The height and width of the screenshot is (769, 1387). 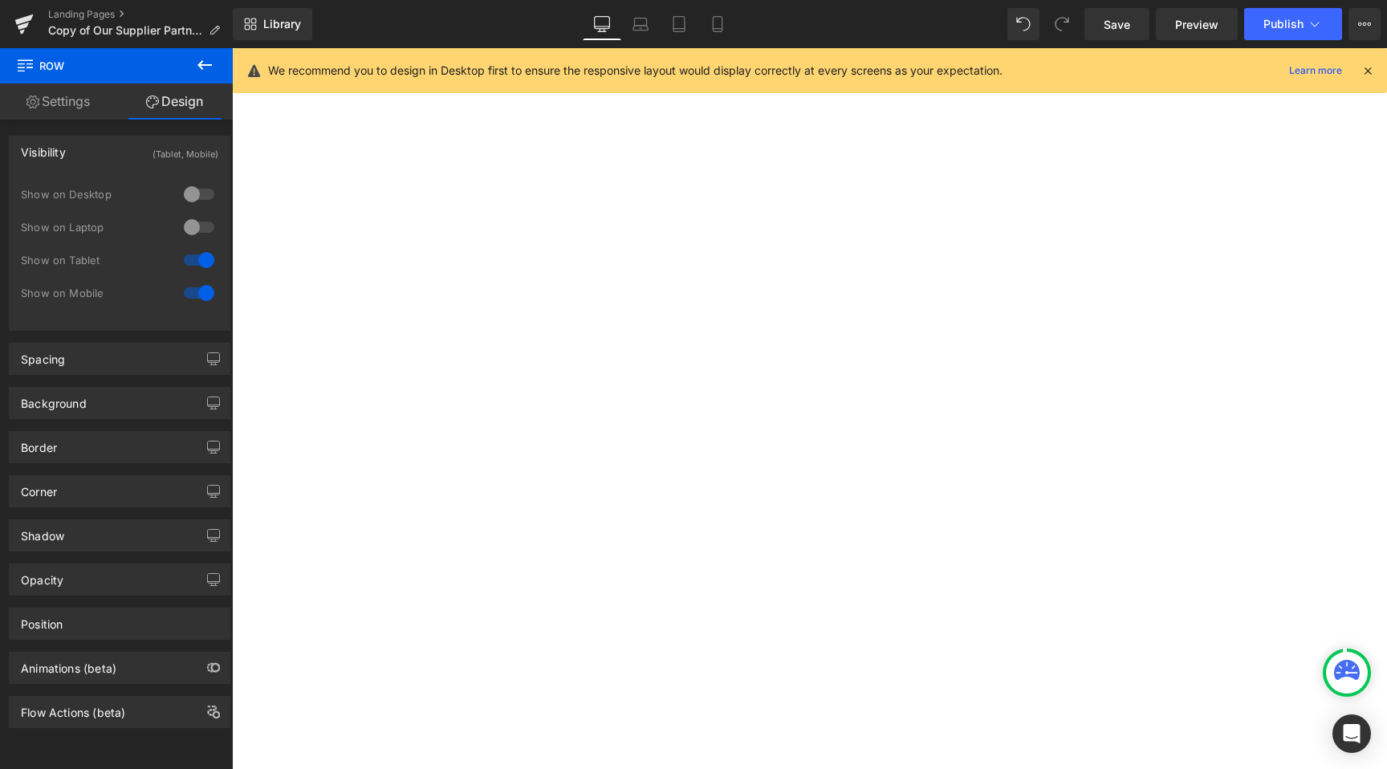 What do you see at coordinates (174, 101) in the screenshot?
I see `a: Design` at bounding box center [174, 101].